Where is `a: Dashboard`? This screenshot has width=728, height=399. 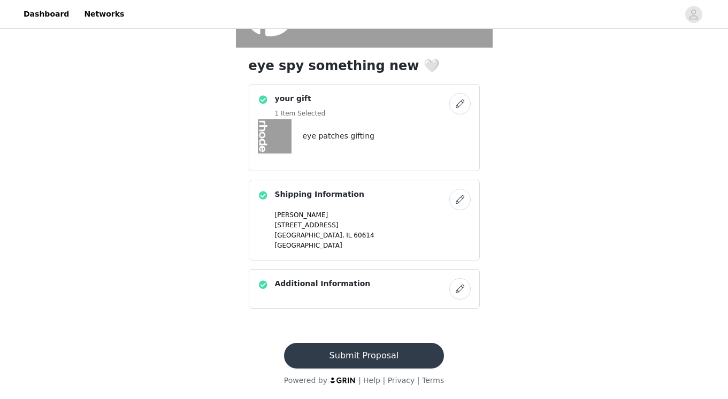
a: Dashboard is located at coordinates (46, 14).